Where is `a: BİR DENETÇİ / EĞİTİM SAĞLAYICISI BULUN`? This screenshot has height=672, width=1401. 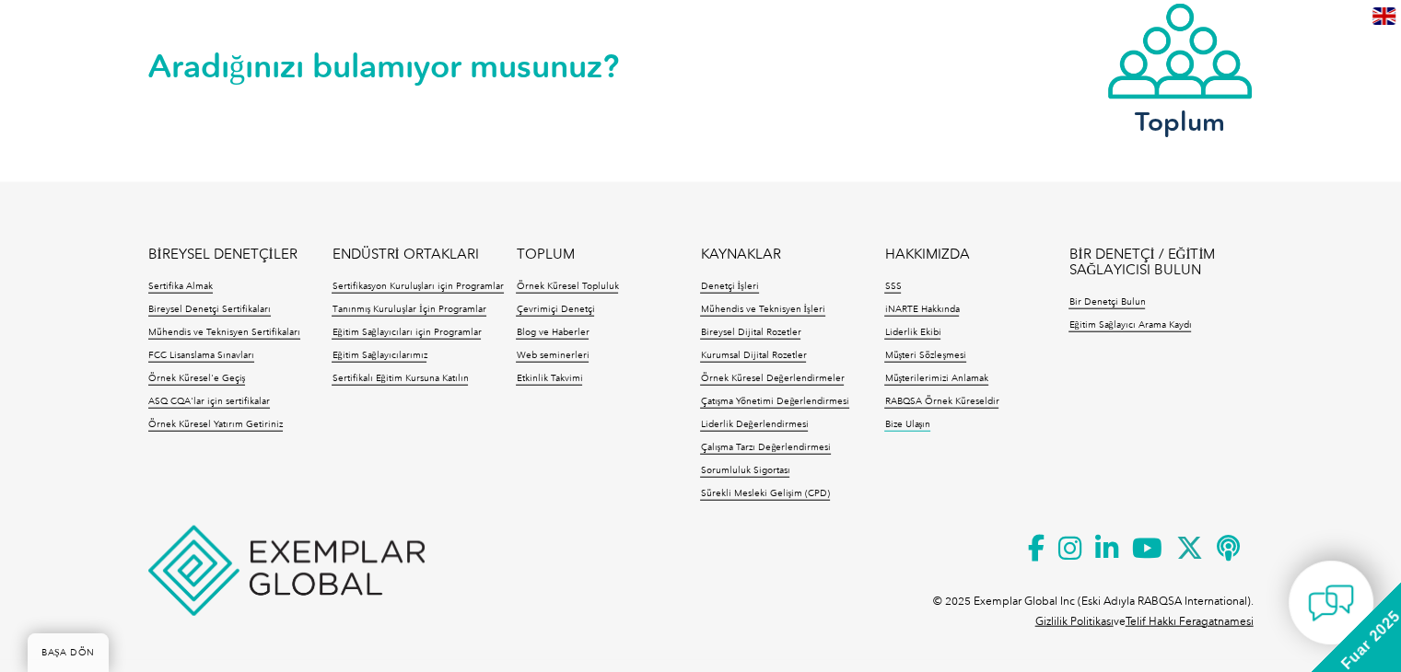
a: BİR DENETÇİ / EĞİTİM SAĞLAYICISI BULUN is located at coordinates (1160, 262).